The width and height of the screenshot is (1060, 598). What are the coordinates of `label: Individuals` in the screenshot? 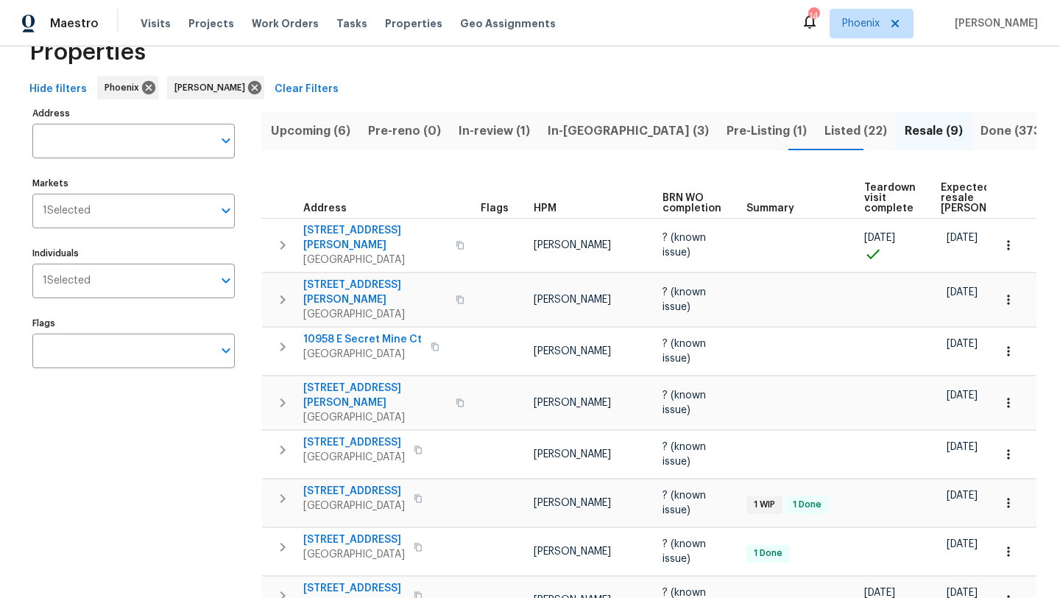 It's located at (133, 253).